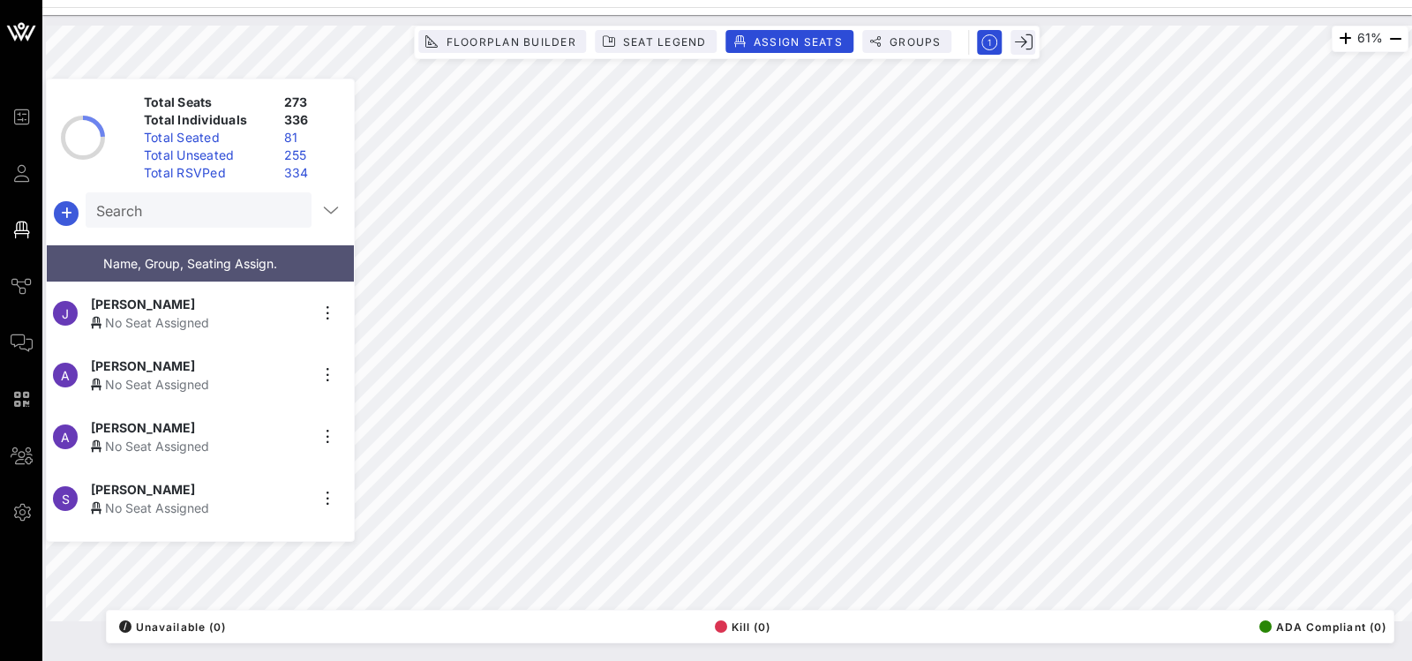 The width and height of the screenshot is (1412, 661). Describe the element at coordinates (740, 627) in the screenshot. I see `button: Kill (0)` at that location.